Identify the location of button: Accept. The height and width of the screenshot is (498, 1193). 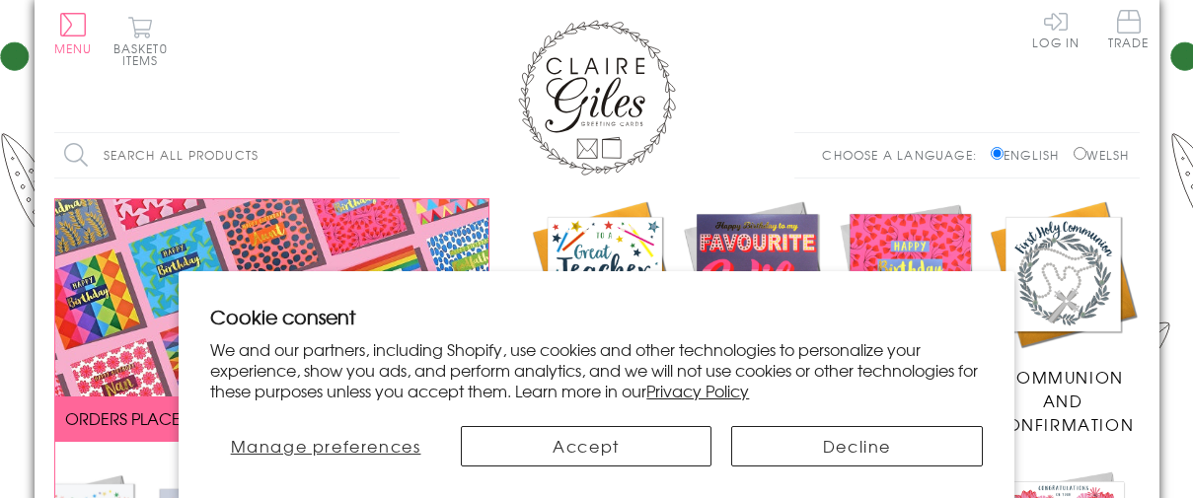
(586, 446).